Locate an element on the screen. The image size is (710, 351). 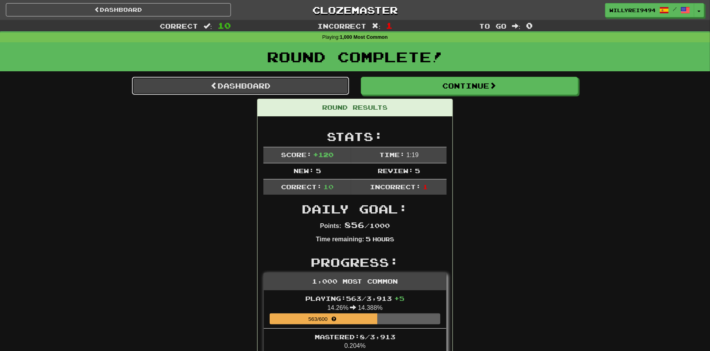
span: 1 : 19 is located at coordinates (412, 155).